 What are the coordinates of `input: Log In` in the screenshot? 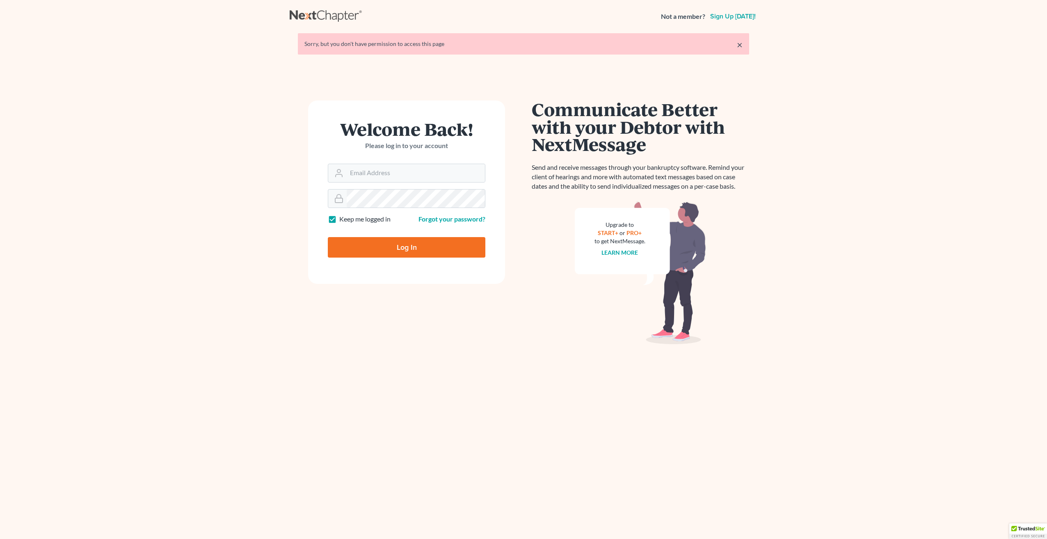 It's located at (407, 247).